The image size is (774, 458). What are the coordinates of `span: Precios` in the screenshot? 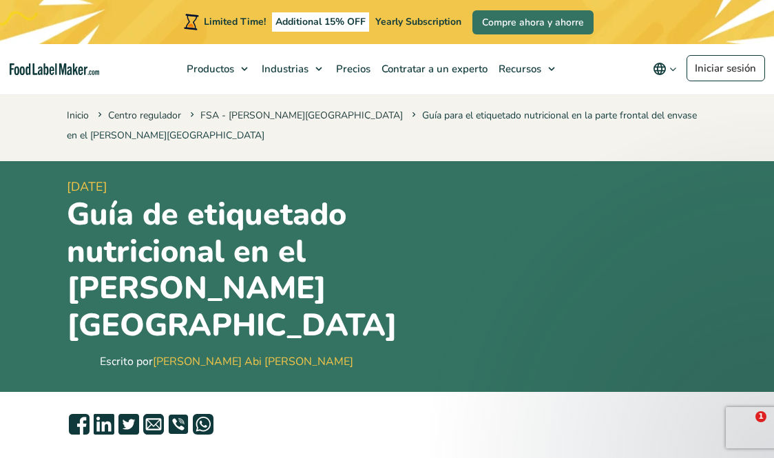 It's located at (352, 69).